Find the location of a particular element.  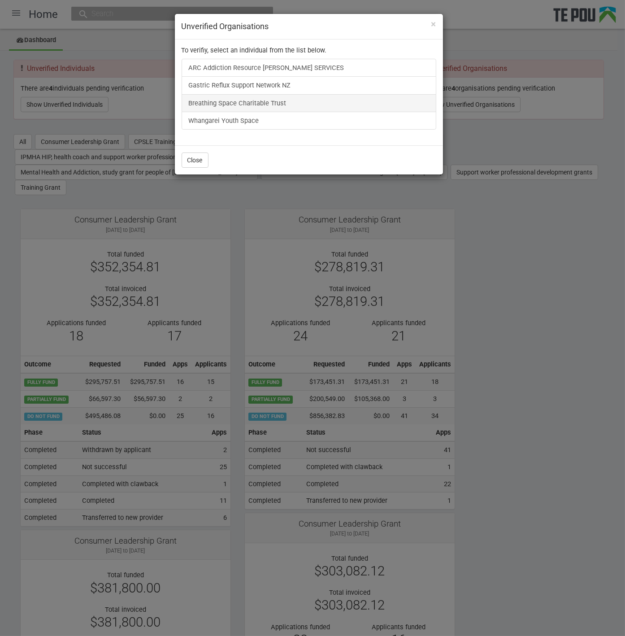

a: Breathing Space Charitable Trust is located at coordinates (309, 103).